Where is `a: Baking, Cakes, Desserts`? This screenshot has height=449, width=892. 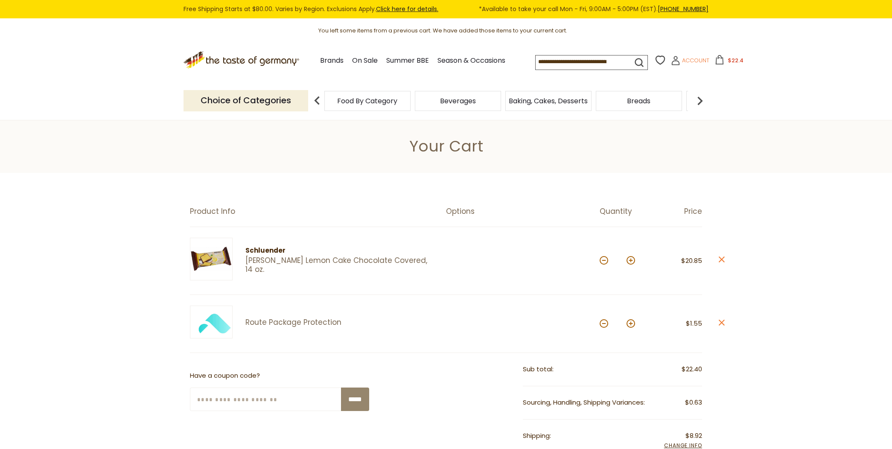 a: Baking, Cakes, Desserts is located at coordinates (548, 101).